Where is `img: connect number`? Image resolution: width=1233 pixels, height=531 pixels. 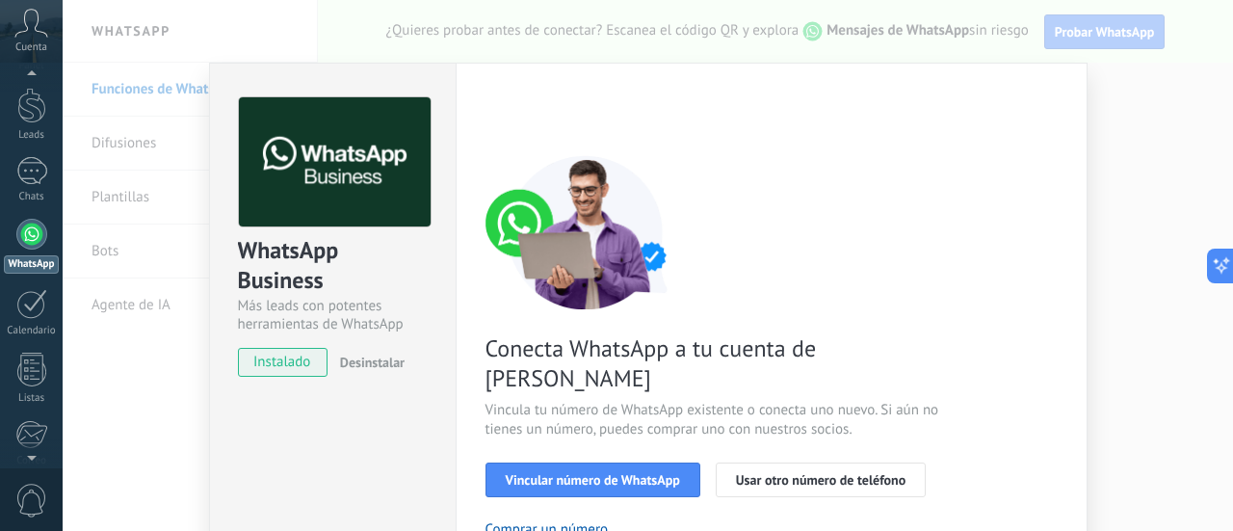
img: connect number is located at coordinates (587, 232).